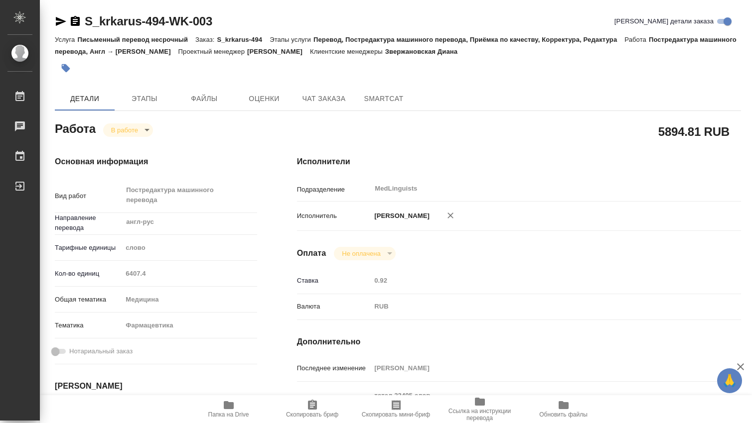  What do you see at coordinates (243, 39) in the screenshot?
I see `p: S_krkarus-494` at bounding box center [243, 39].